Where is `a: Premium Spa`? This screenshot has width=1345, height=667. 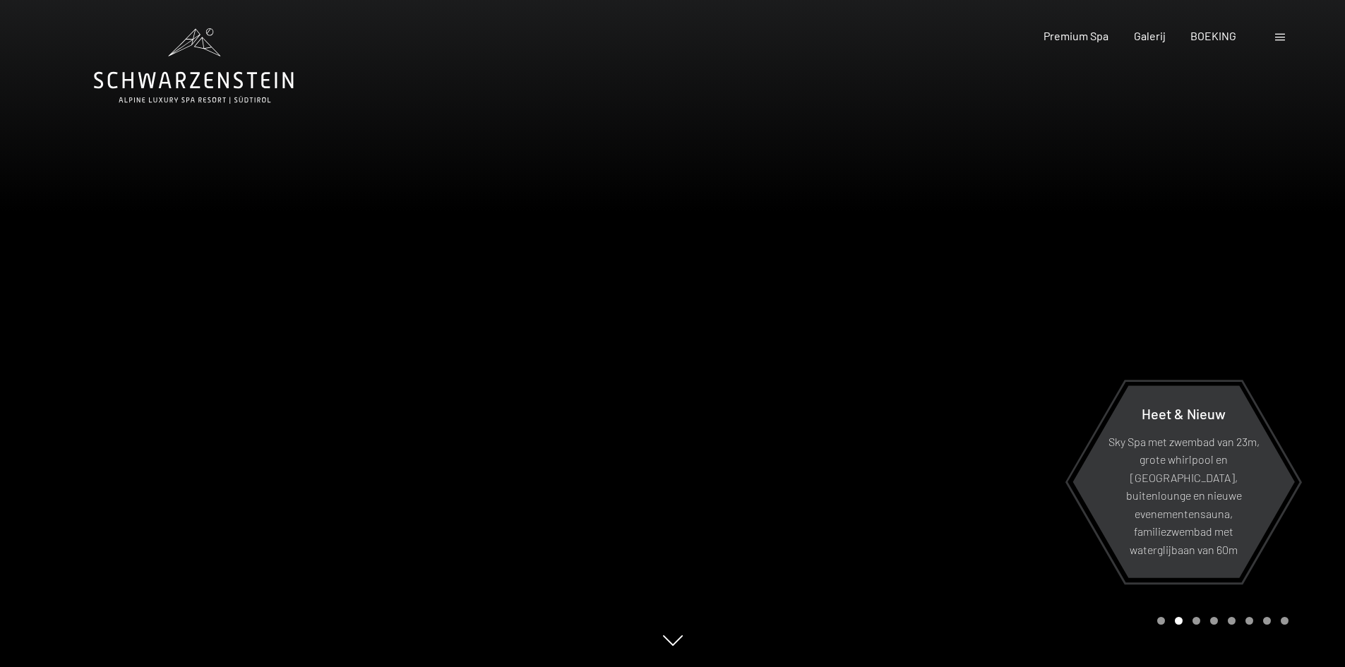 a: Premium Spa is located at coordinates (1076, 35).